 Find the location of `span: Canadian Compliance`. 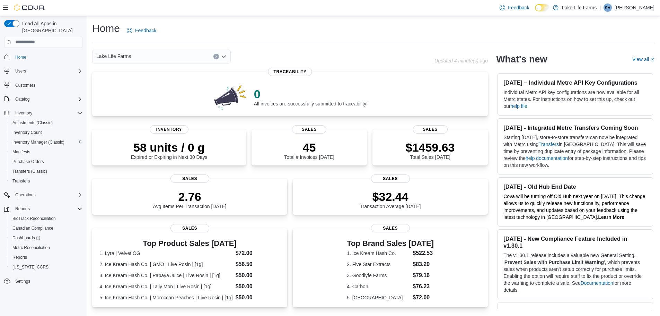

span: Canadian Compliance is located at coordinates (46, 228).